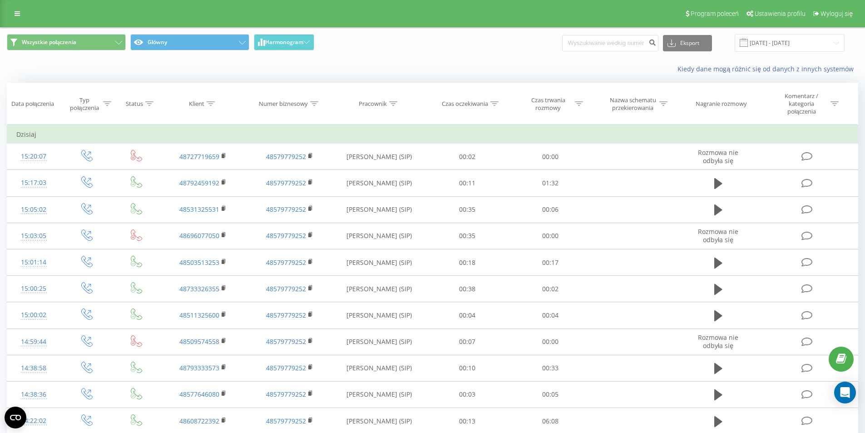 Image resolution: width=865 pixels, height=433 pixels. What do you see at coordinates (467, 289) in the screenshot?
I see `td: 00:38` at bounding box center [467, 289].